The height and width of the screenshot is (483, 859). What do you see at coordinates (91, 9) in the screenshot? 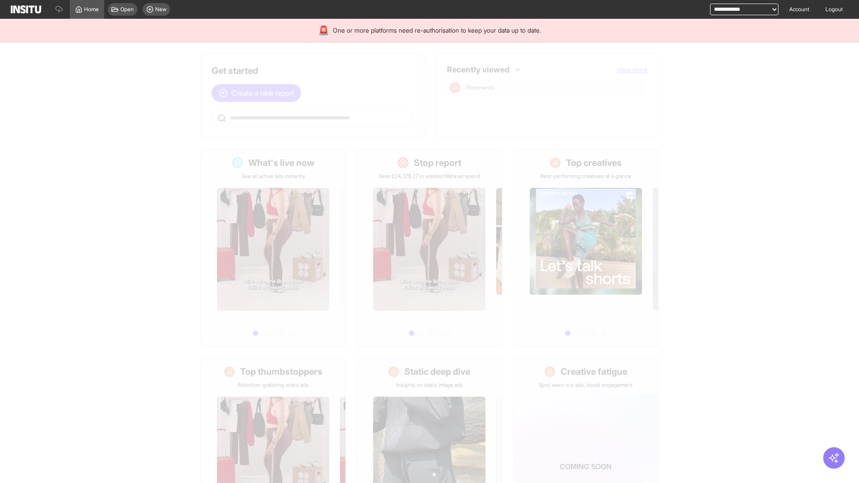
I see `span: Home` at bounding box center [91, 9].